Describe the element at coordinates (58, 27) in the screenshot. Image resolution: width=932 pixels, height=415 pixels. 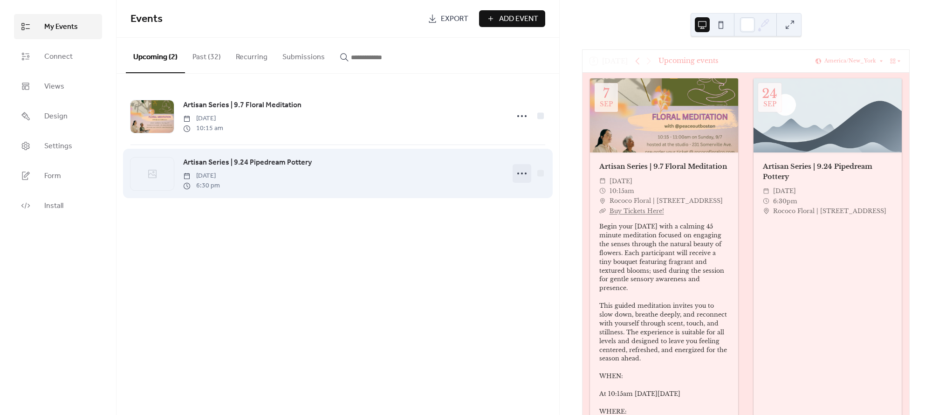
I see `a: My Events` at that location.